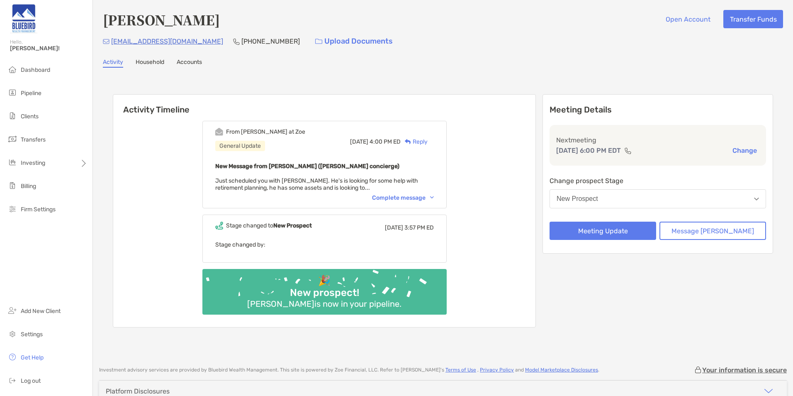 Image resolution: width=793 pixels, height=396 pixels. I want to click on span: Investing, so click(33, 163).